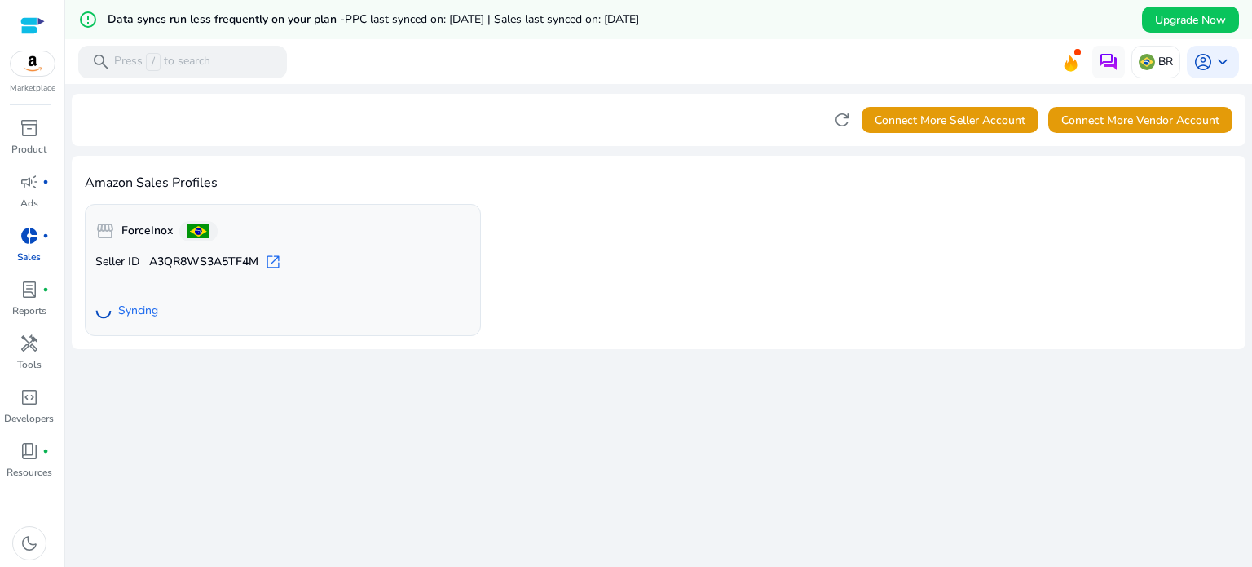 This screenshot has height=567, width=1252. What do you see at coordinates (204, 262) in the screenshot?
I see `b: A3QR8WS3A5TF4M` at bounding box center [204, 262].